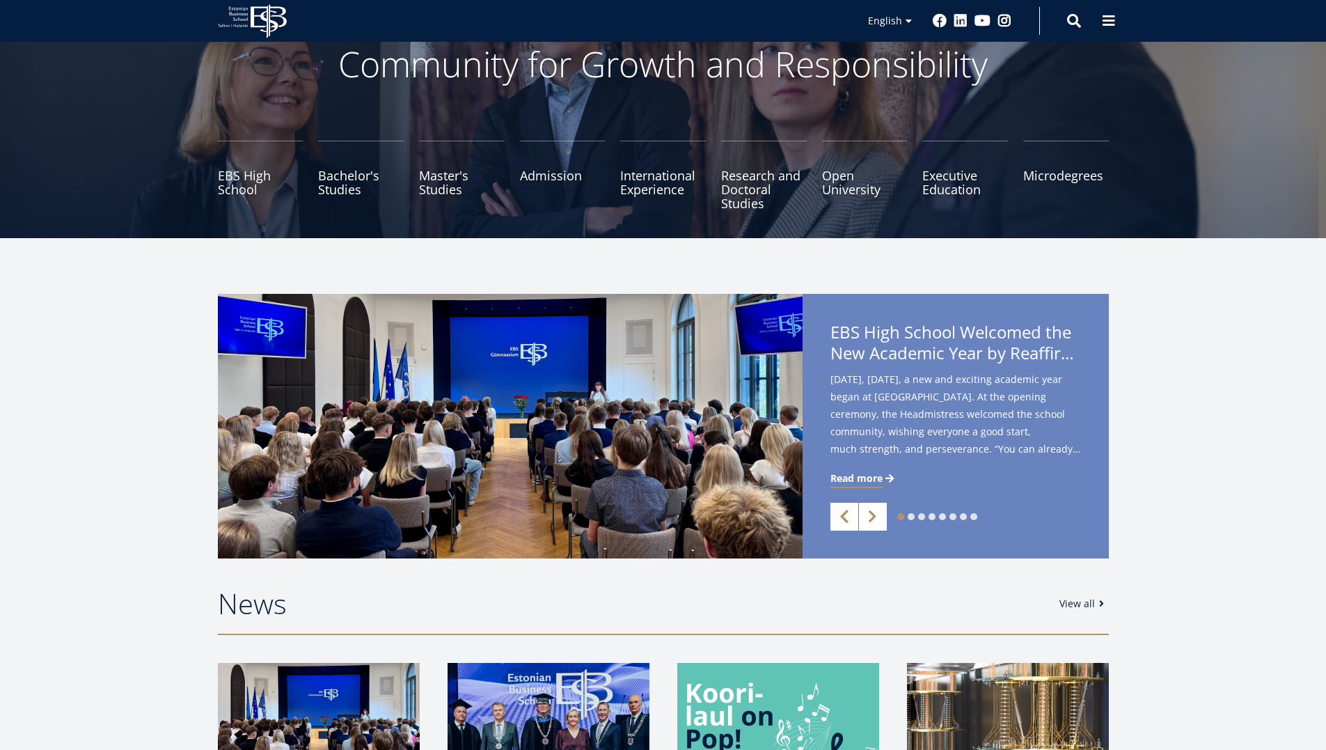 The height and width of the screenshot is (750, 1326). Describe the element at coordinates (982, 21) in the screenshot. I see `a: Youtube` at that location.